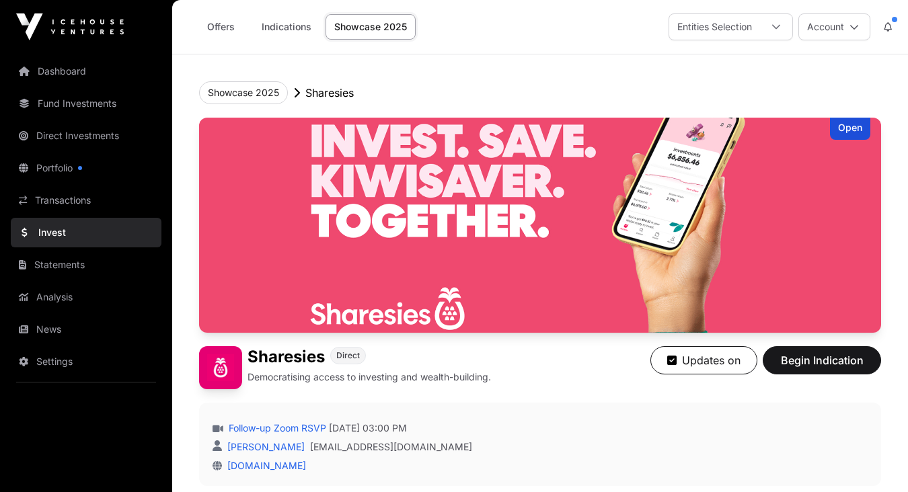  I want to click on button: Begin Indication, so click(822, 360).